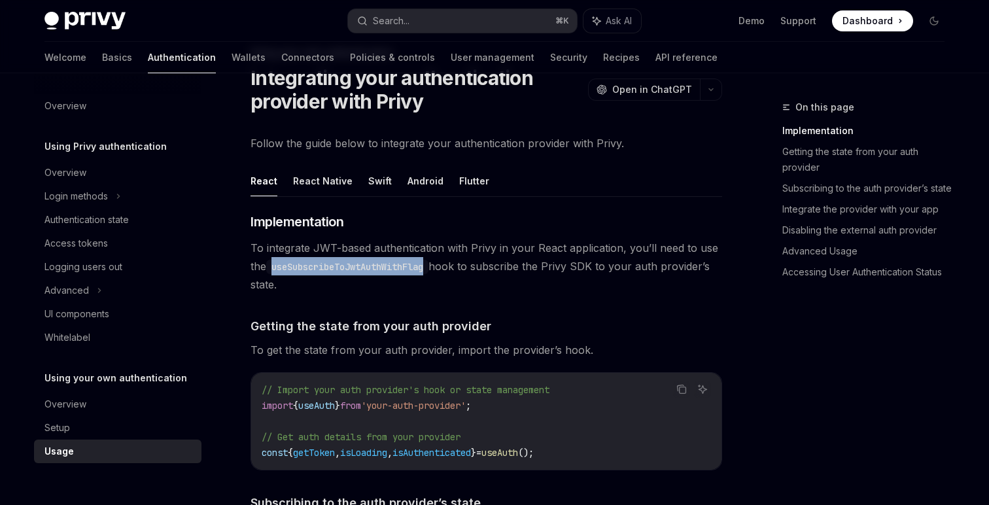  I want to click on span: // Get auth details from your provider, so click(361, 437).